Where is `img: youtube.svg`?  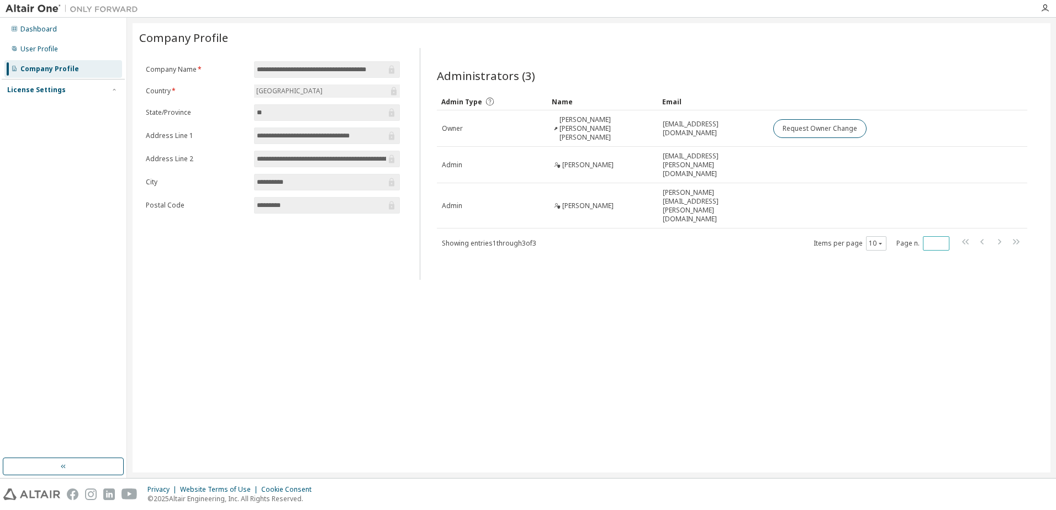 img: youtube.svg is located at coordinates (129, 494).